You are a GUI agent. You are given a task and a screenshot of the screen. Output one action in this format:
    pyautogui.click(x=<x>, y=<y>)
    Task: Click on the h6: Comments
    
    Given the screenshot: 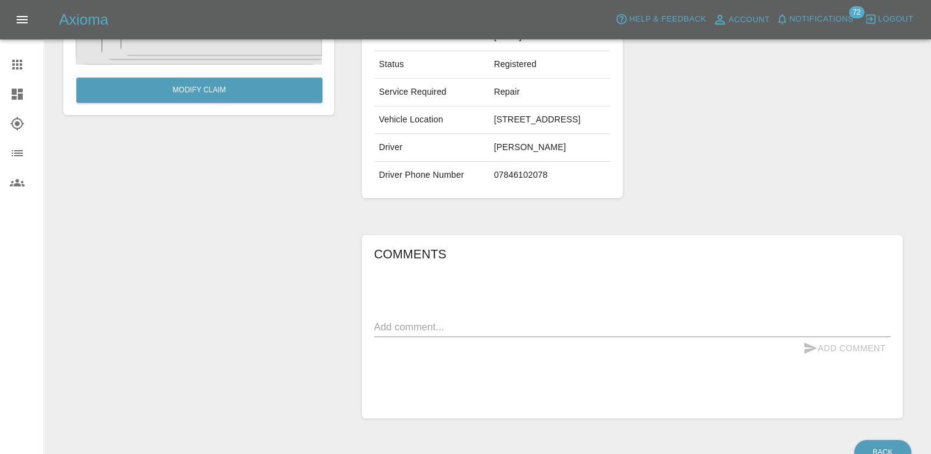 What is the action you would take?
    pyautogui.click(x=632, y=254)
    